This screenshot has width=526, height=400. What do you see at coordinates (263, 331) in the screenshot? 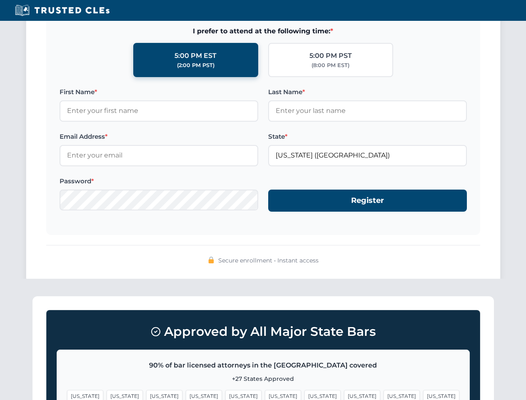
I see `h3: Approved by All Major State Bars` at bounding box center [263, 331].